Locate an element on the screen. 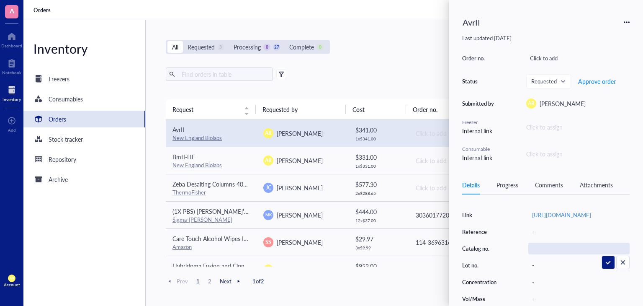 The image size is (643, 306). div: Repository is located at coordinates (62, 159).